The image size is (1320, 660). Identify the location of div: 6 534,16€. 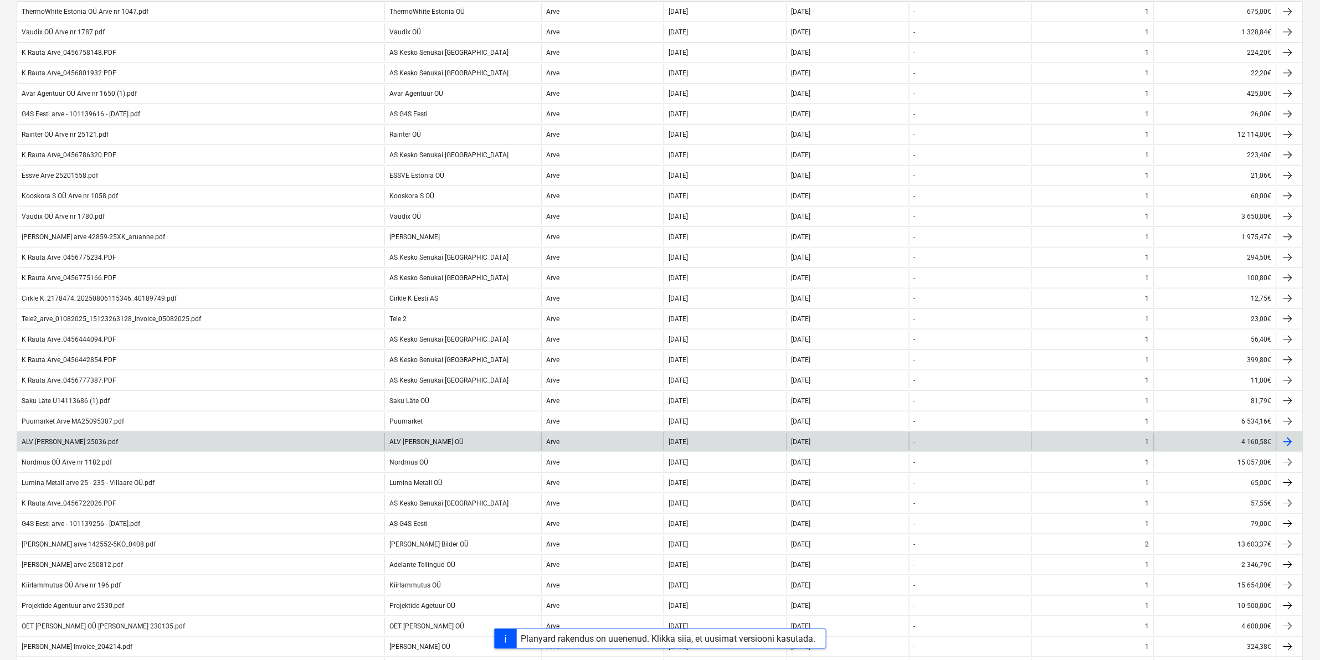
(1215, 422).